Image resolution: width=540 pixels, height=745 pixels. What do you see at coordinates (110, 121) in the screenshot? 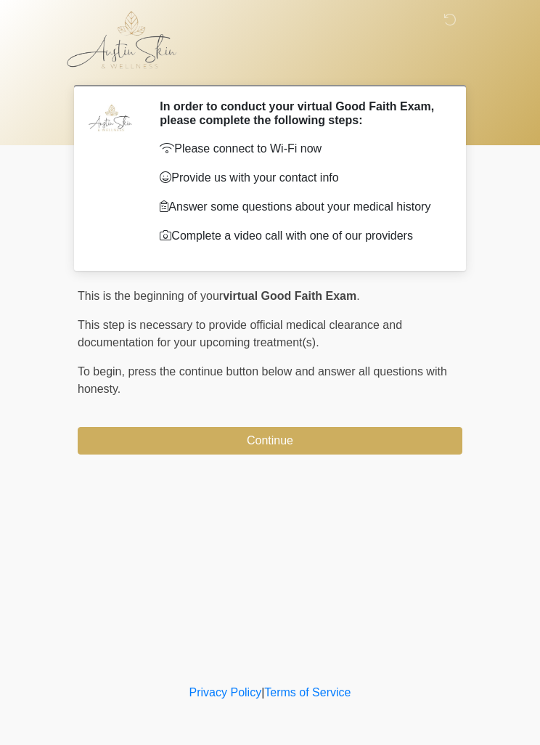
I see `img: Agent Avatar` at bounding box center [110, 121].